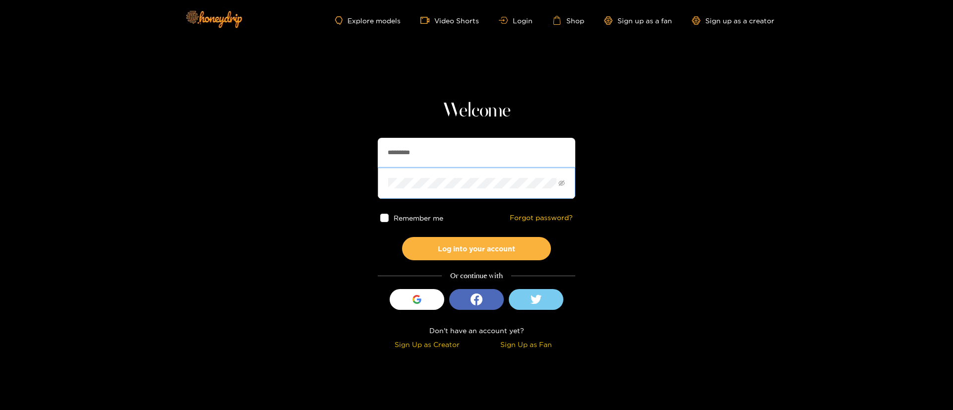 The image size is (953, 410). I want to click on span: video-camera, so click(427, 20).